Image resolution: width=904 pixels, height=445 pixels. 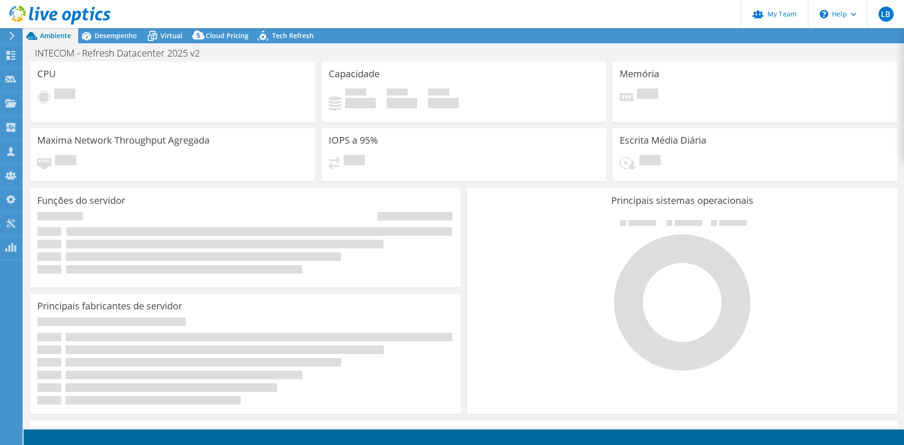 I want to click on span: Desempenho, so click(x=116, y=35).